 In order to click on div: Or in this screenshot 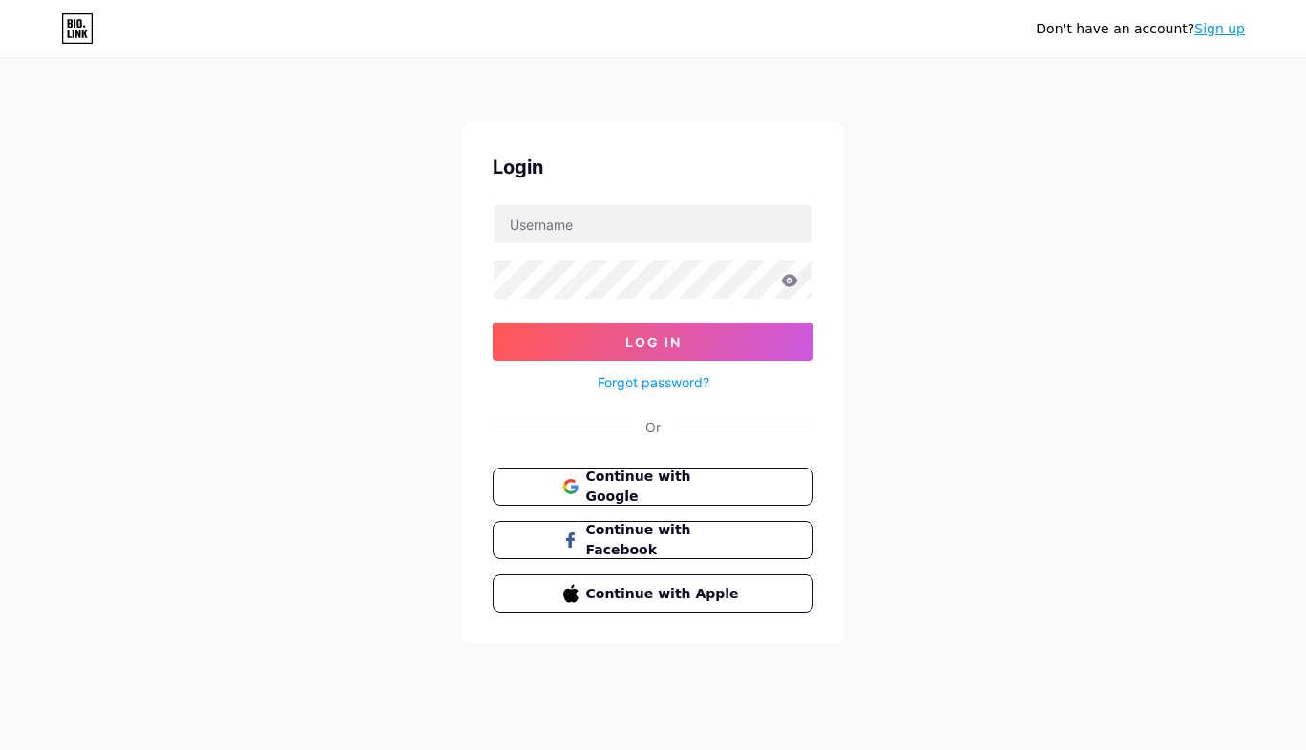, I will do `click(653, 427)`.